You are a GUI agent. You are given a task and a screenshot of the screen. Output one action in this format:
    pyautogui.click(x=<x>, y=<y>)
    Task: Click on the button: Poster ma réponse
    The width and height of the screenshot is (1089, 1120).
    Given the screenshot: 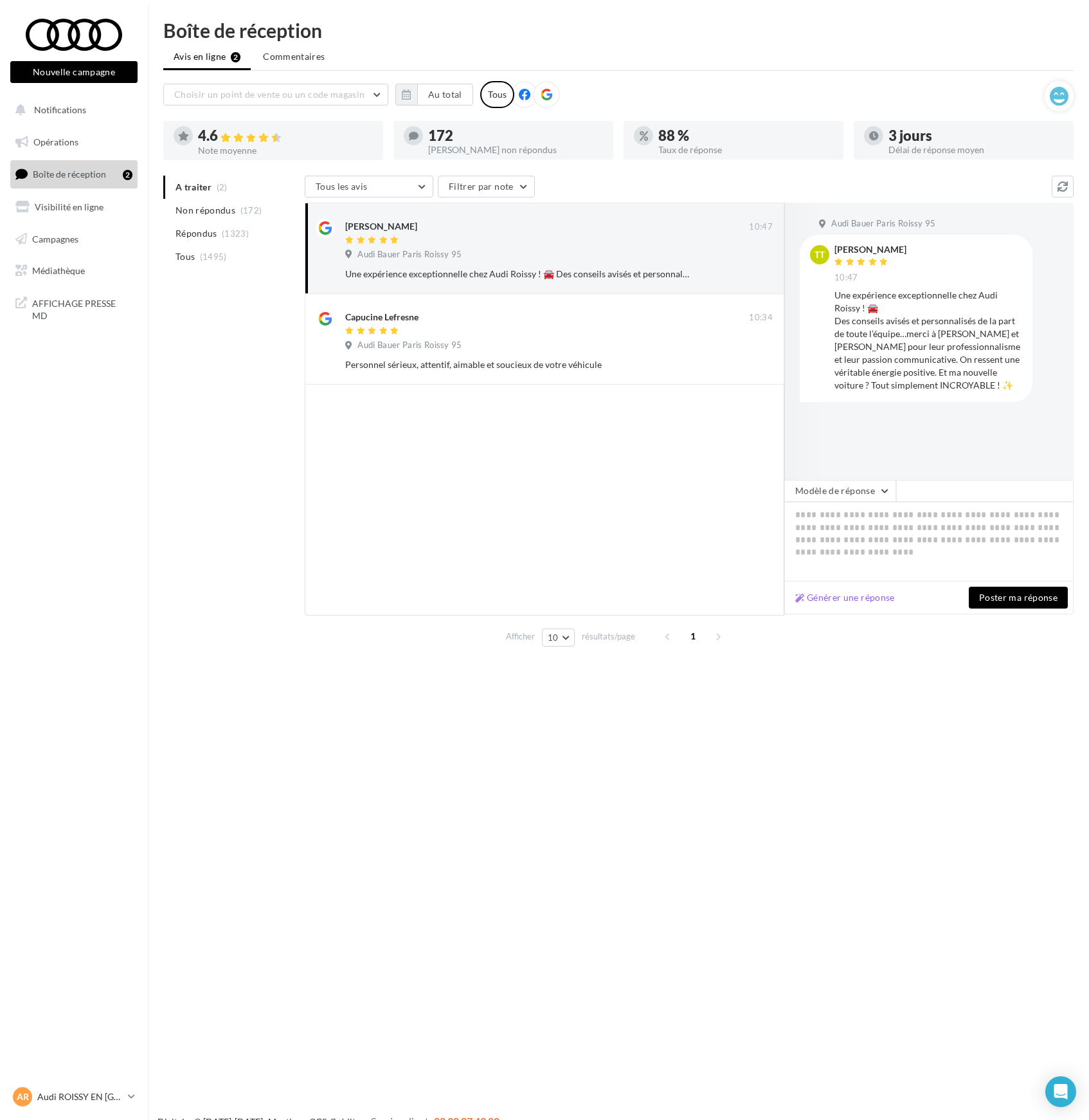 What is the action you would take?
    pyautogui.click(x=1018, y=597)
    